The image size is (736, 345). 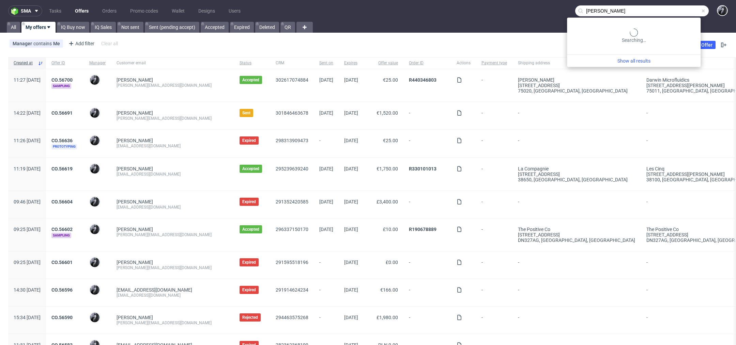 I want to click on a: Orders, so click(x=109, y=11).